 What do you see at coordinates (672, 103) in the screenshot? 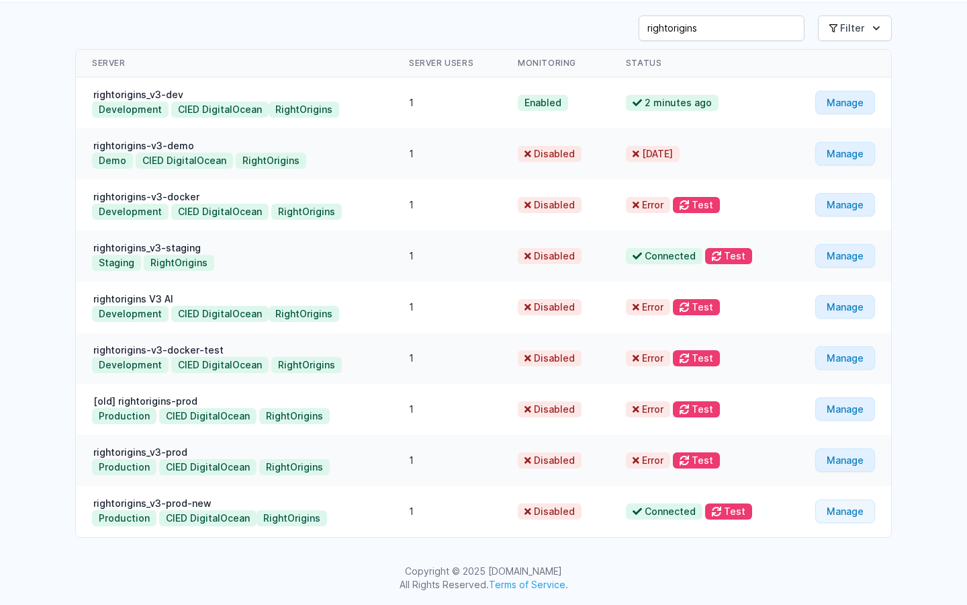
I see `span: 2 minutes ago` at bounding box center [672, 103].